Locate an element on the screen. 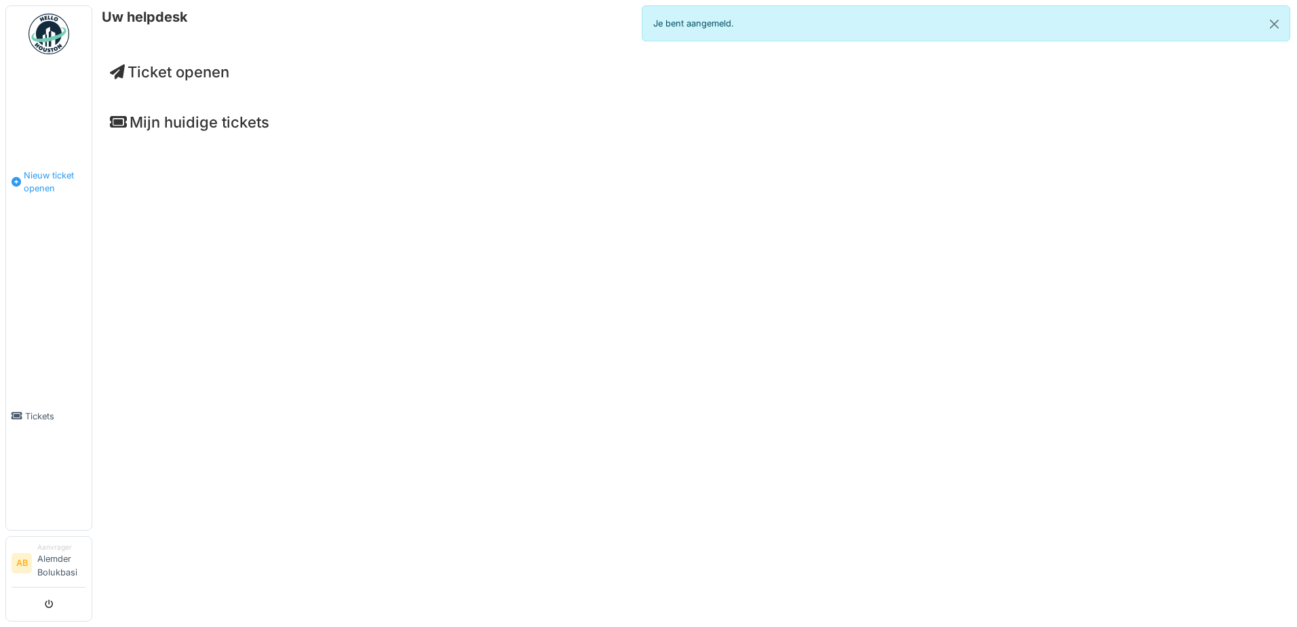 Image resolution: width=1297 pixels, height=627 pixels. button: Close is located at coordinates (1273, 24).